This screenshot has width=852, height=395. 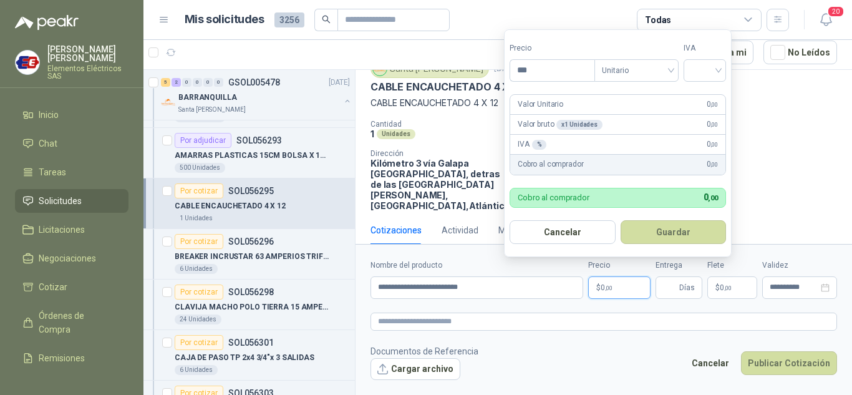 I want to click on button: Publicar Cotización, so click(x=789, y=363).